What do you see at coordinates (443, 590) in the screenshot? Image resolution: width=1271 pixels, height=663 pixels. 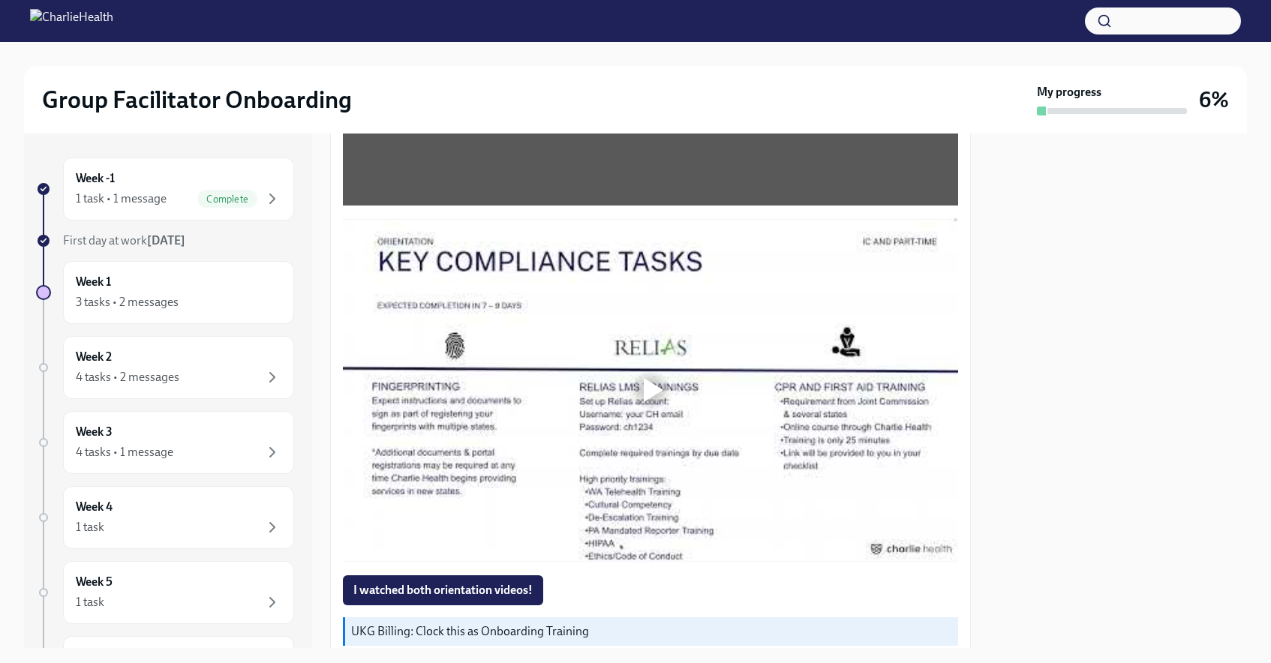 I see `button: I watched both orientation videos!` at bounding box center [443, 590].